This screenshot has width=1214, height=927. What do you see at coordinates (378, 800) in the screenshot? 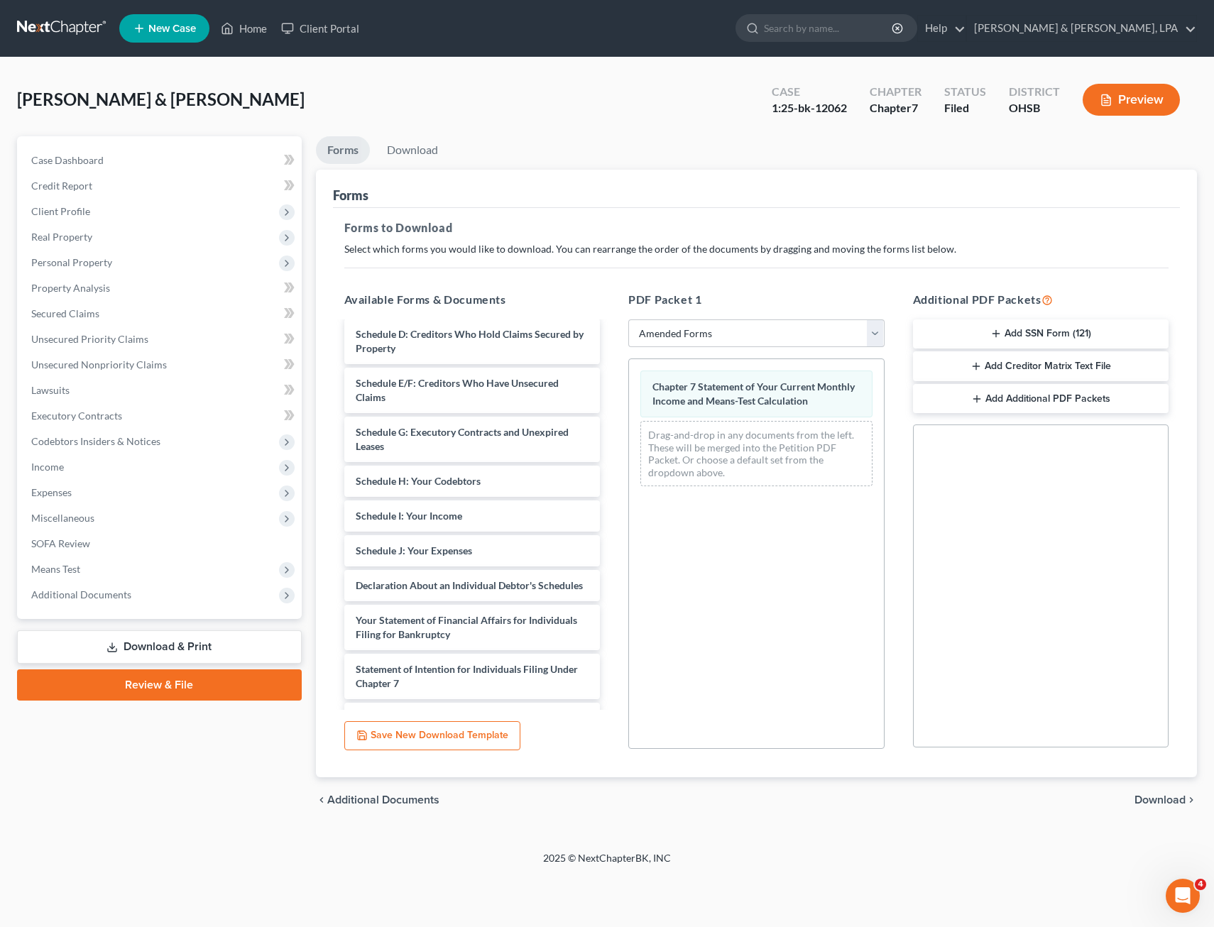
I see `a: chevron_left Additional Documents` at bounding box center [378, 800].